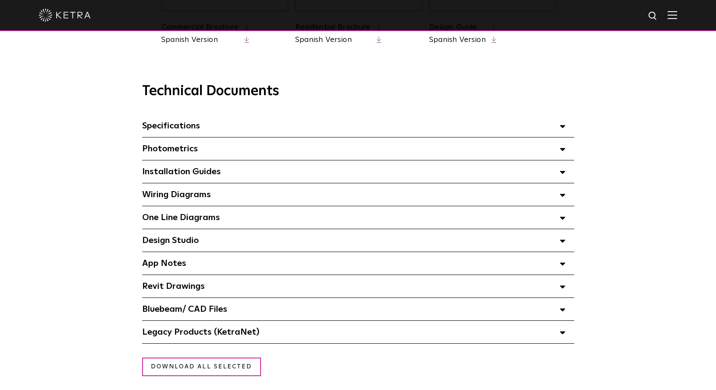 This screenshot has height=390, width=716. I want to click on img: Hamburger%20Nav.svg, so click(672, 15).